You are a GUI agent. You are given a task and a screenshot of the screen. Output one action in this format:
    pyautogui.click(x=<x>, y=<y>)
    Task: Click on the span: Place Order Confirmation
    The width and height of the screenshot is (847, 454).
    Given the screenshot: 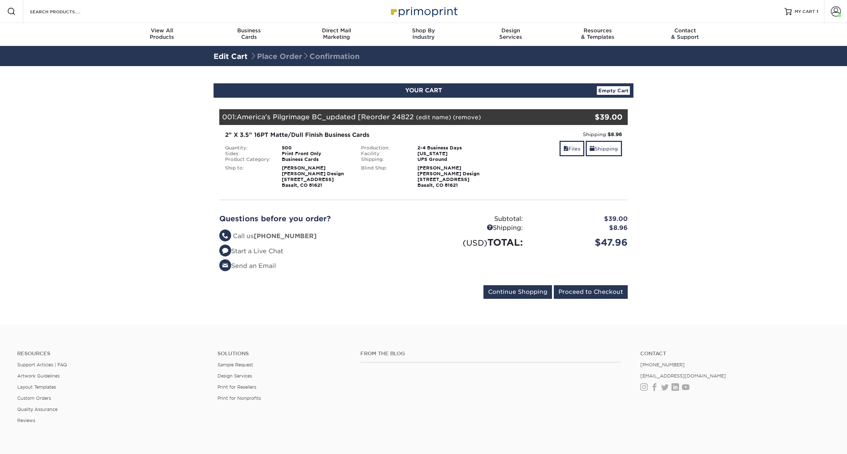 What is the action you would take?
    pyautogui.click(x=305, y=56)
    